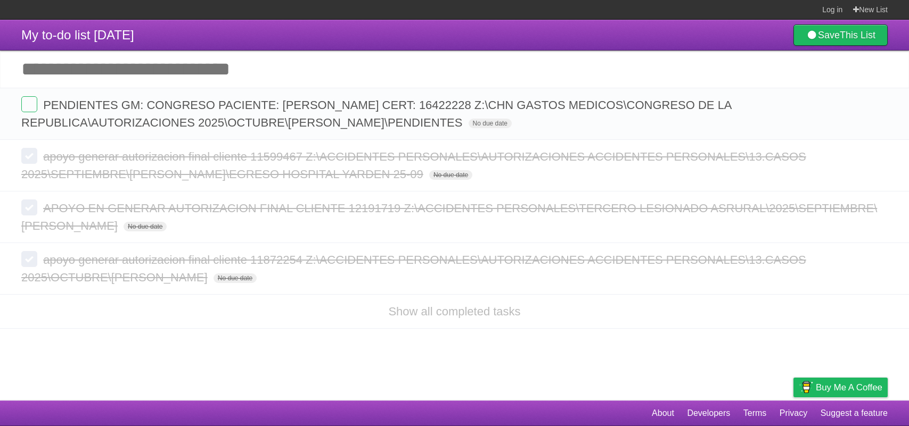  What do you see at coordinates (454, 311) in the screenshot?
I see `a: Show all completed tasks` at bounding box center [454, 311].